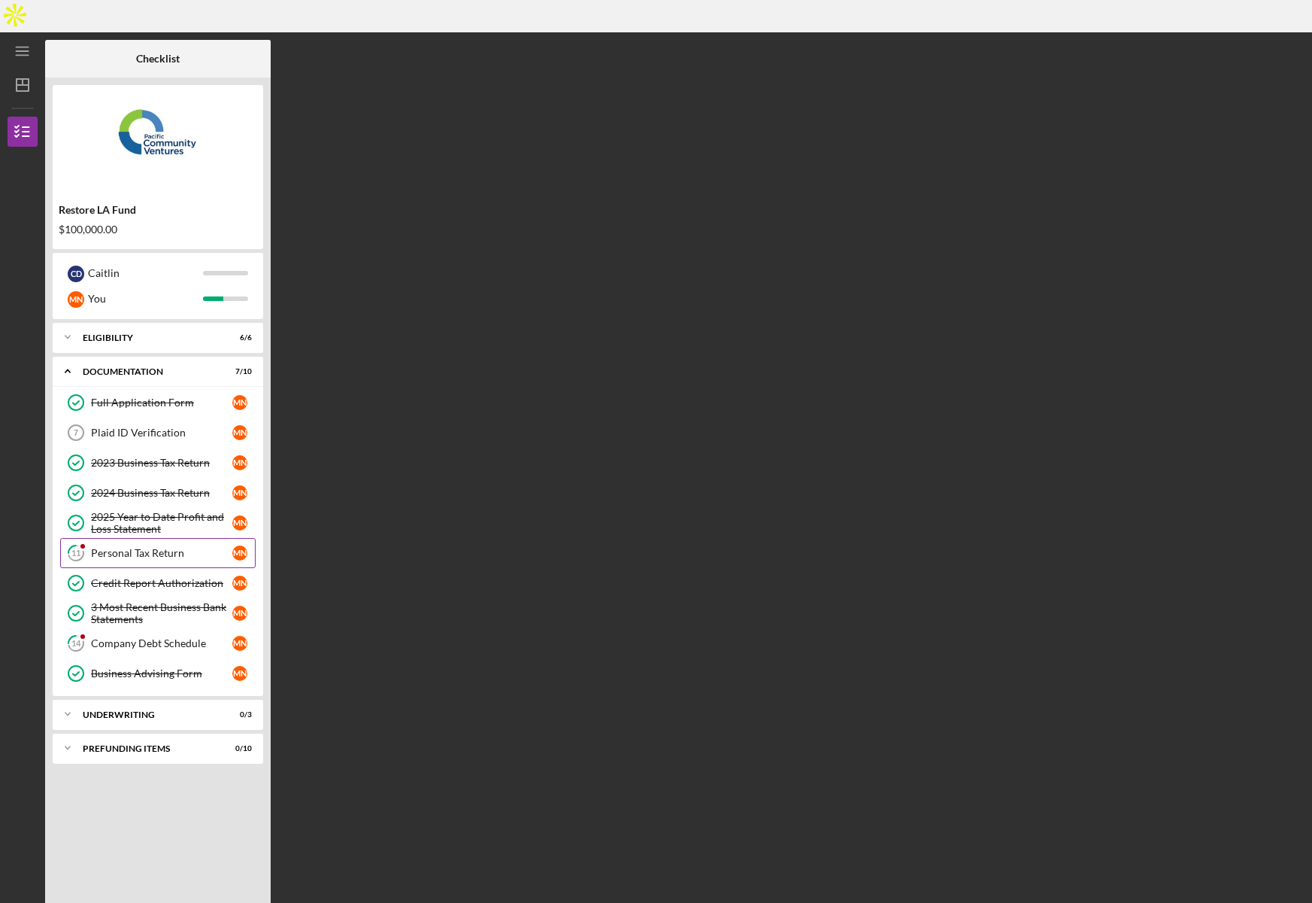  I want to click on a: Business Advising FormMN, so click(158, 673).